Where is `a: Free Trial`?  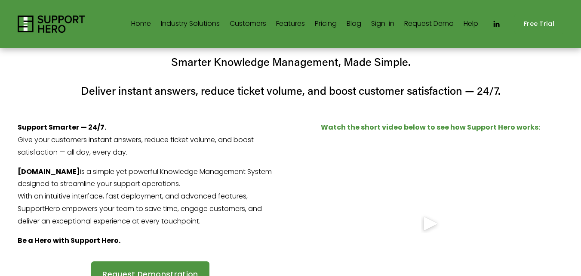 a: Free Trial is located at coordinates (539, 24).